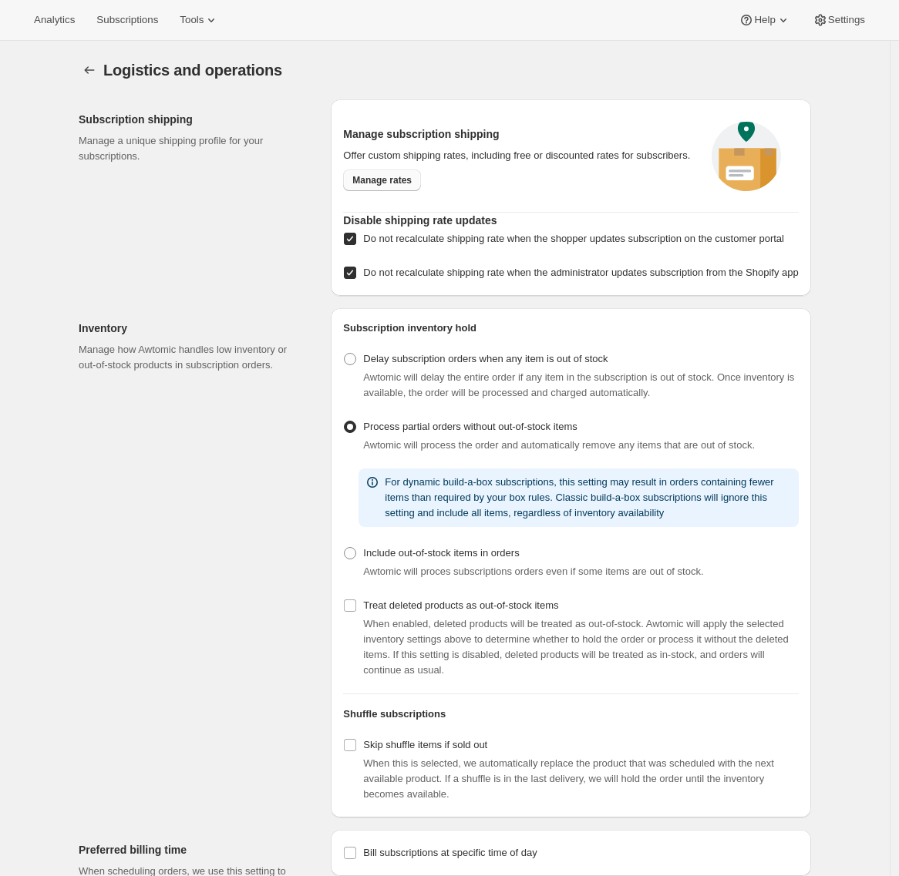 This screenshot has width=899, height=876. Describe the element at coordinates (191, 20) in the screenshot. I see `span: Tools` at that location.